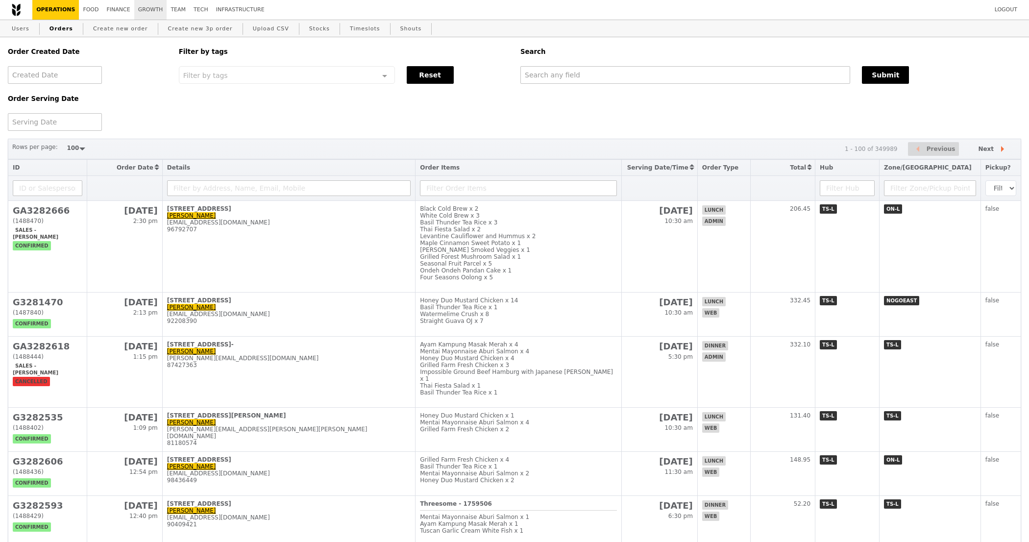  I want to click on h2: G3282606, so click(48, 461).